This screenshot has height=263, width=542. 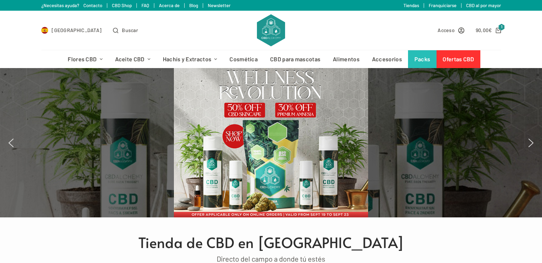 What do you see at coordinates (72, 5) in the screenshot?
I see `a: ¿Necesitas ayuda? Contacto` at bounding box center [72, 5].